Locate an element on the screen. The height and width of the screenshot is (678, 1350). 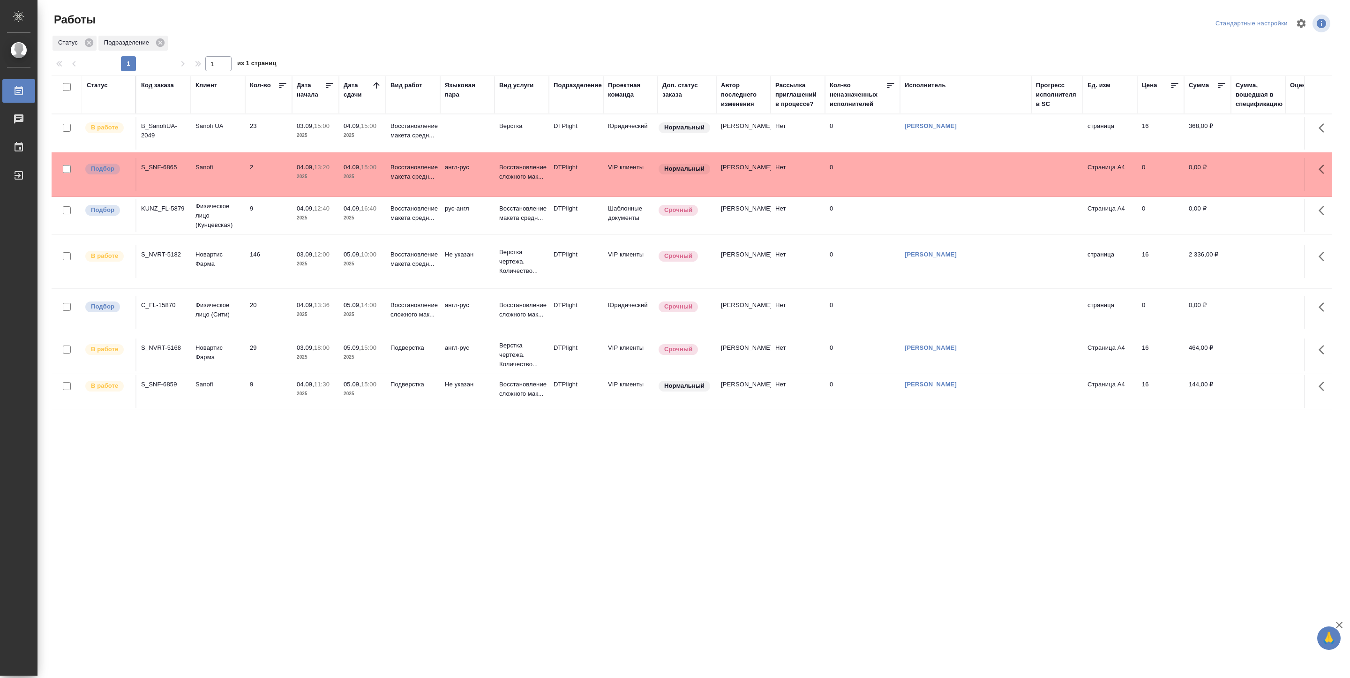
div: Ед. изм is located at coordinates (1098, 85).